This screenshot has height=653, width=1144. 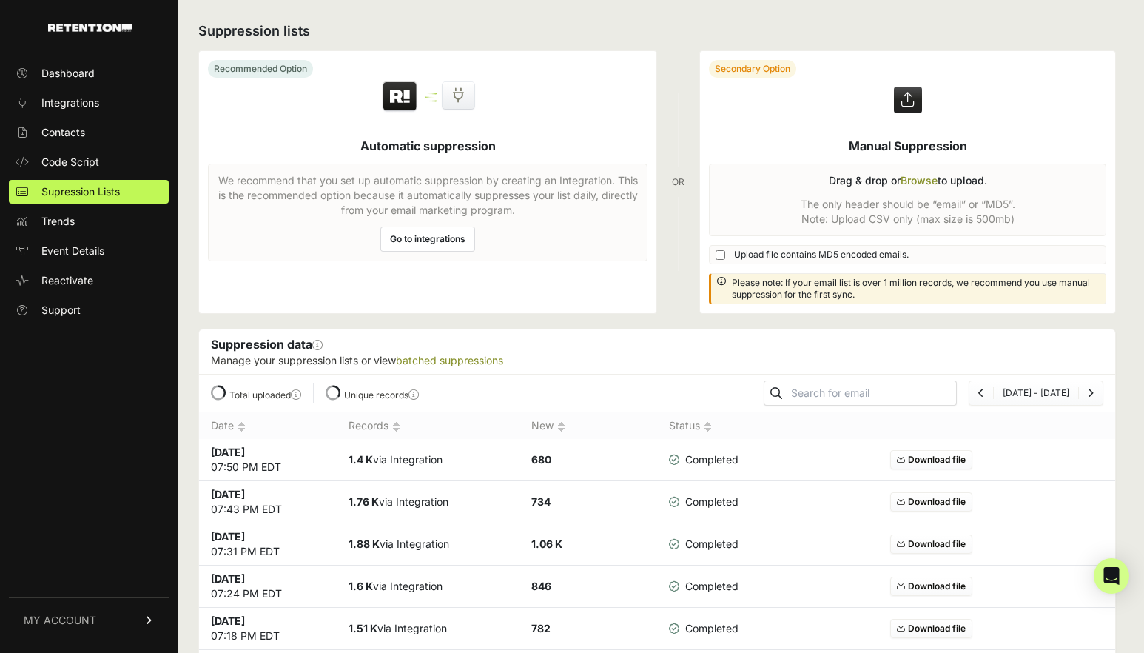 I want to click on a: Next, so click(x=1091, y=392).